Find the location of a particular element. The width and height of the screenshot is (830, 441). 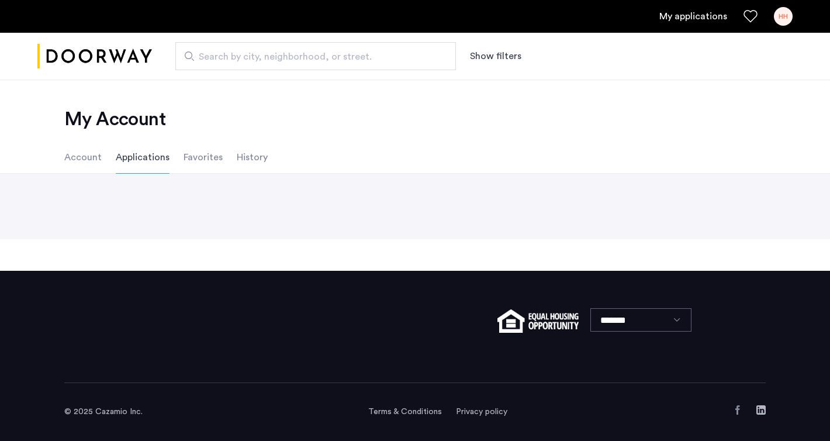

a: Cazamio logo is located at coordinates (95, 56).